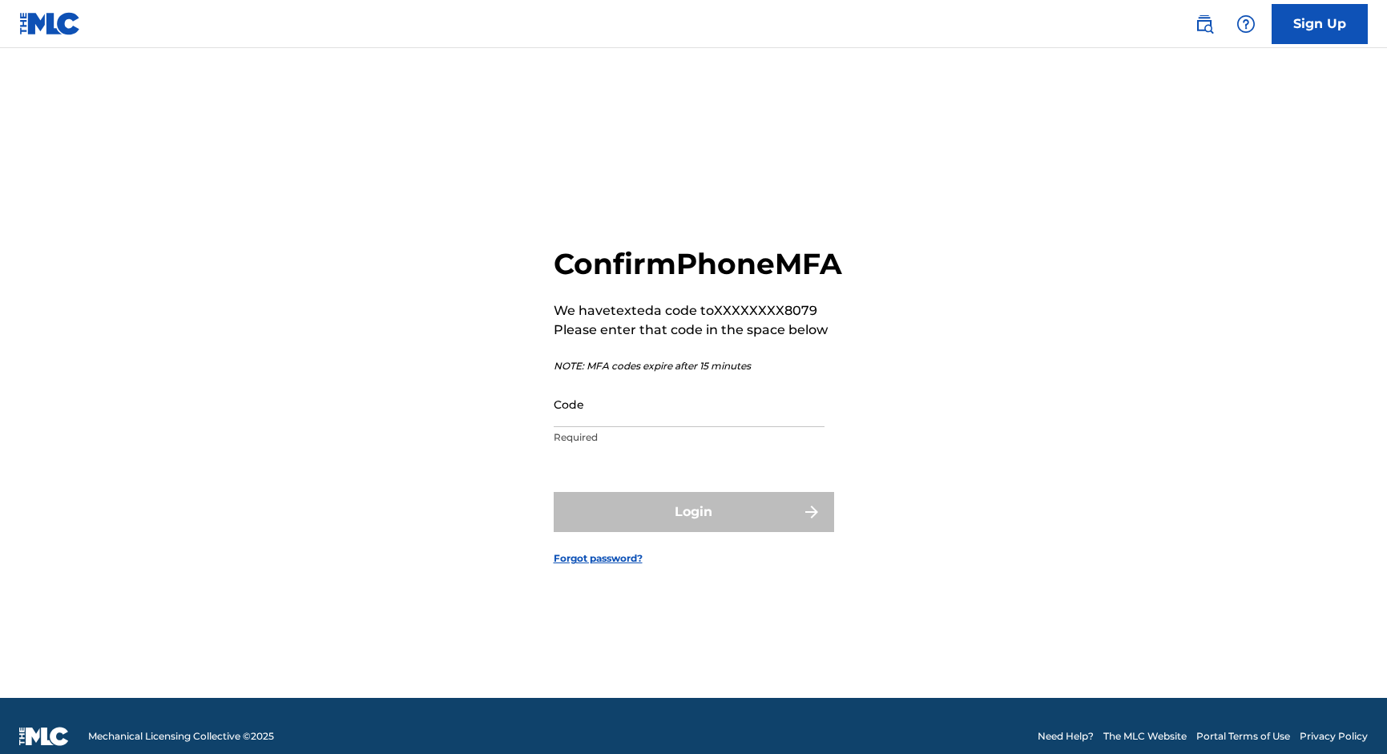 The image size is (1387, 754). I want to click on a: Privacy Policy, so click(1333, 736).